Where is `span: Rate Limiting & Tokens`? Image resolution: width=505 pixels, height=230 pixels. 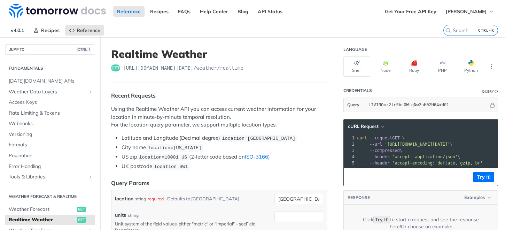
span: Rate Limiting & Tokens is located at coordinates (51, 113).